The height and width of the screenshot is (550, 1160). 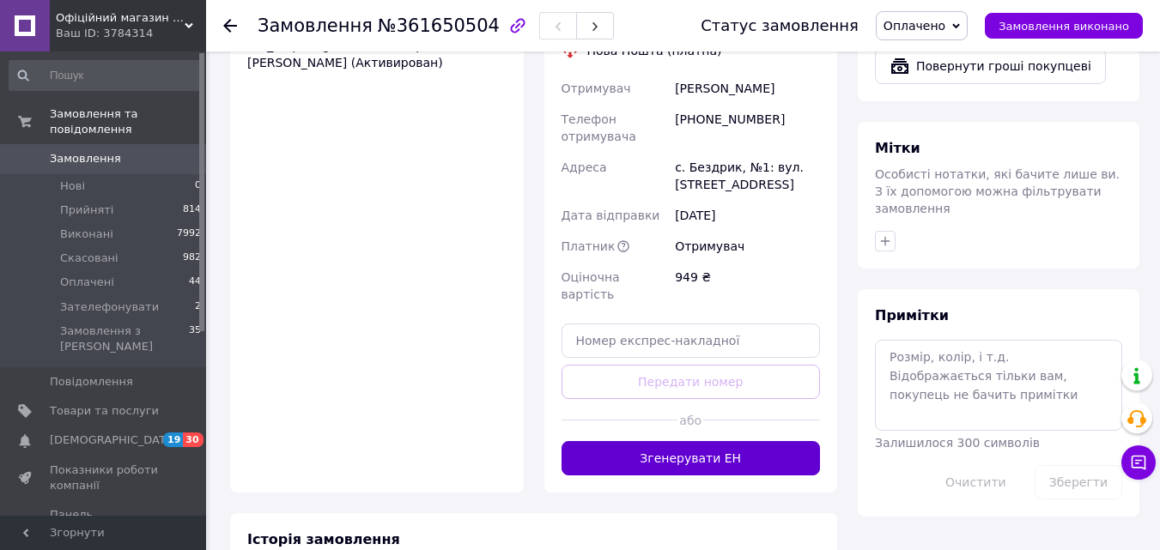 What do you see at coordinates (89, 259) in the screenshot?
I see `span: Скасовані` at bounding box center [89, 259].